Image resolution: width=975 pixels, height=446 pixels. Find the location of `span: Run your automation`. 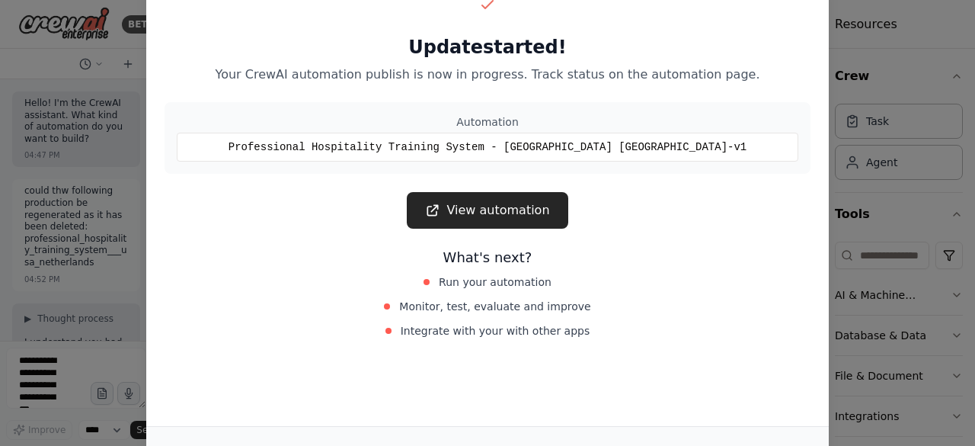

span: Run your automation is located at coordinates (495, 282).